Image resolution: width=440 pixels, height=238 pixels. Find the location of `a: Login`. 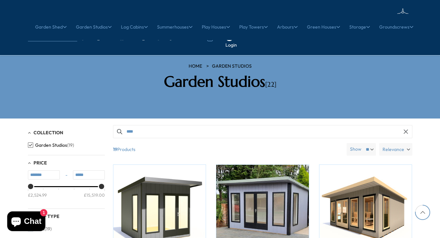

a: Login is located at coordinates (231, 45).